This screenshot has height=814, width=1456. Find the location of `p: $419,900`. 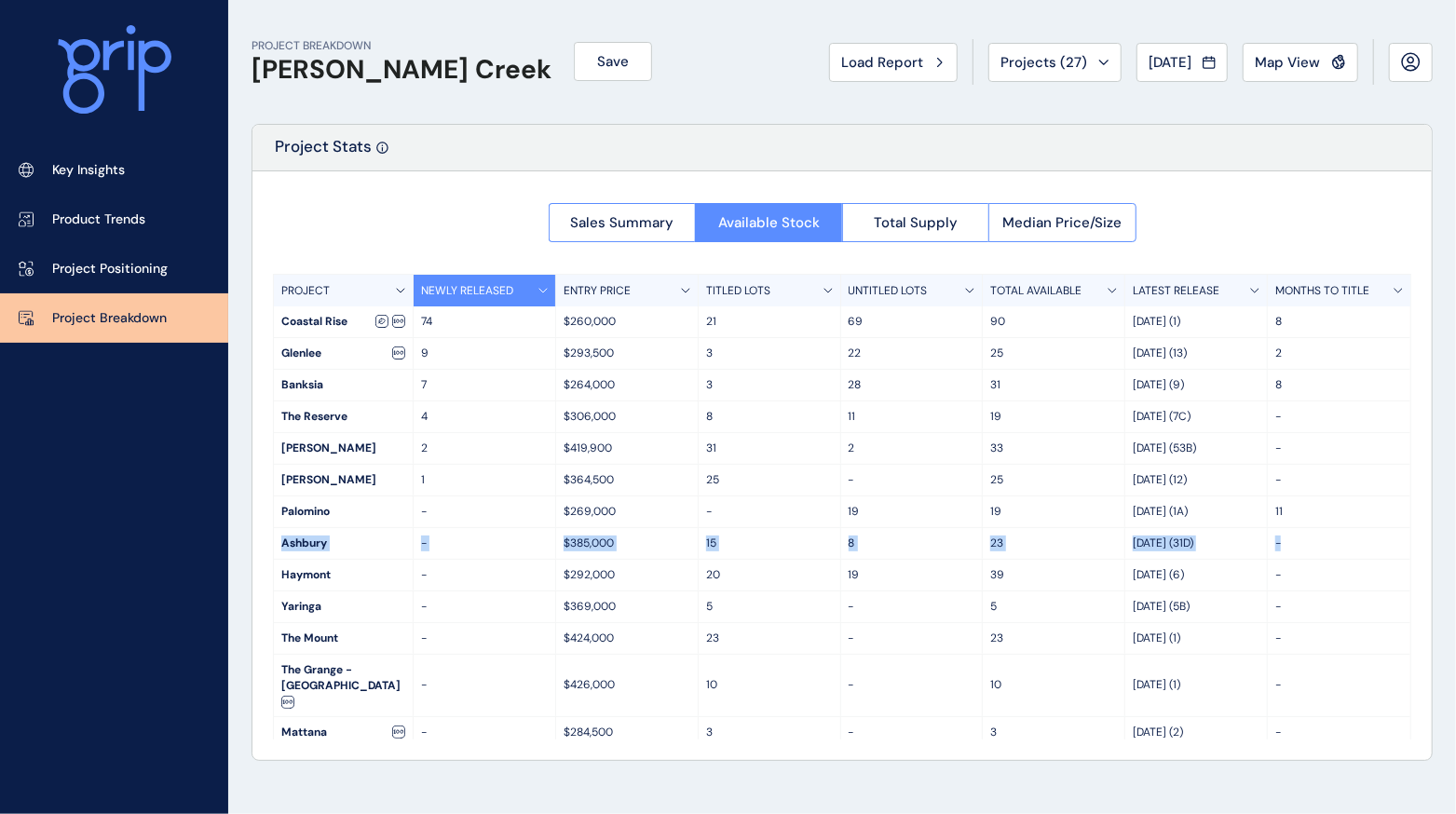

p: $419,900 is located at coordinates (627, 448).